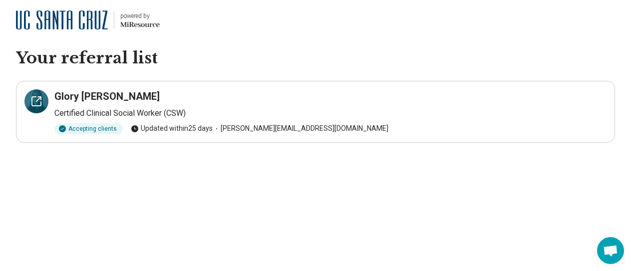  What do you see at coordinates (316, 58) in the screenshot?
I see `h1: Your referral list` at bounding box center [316, 58].